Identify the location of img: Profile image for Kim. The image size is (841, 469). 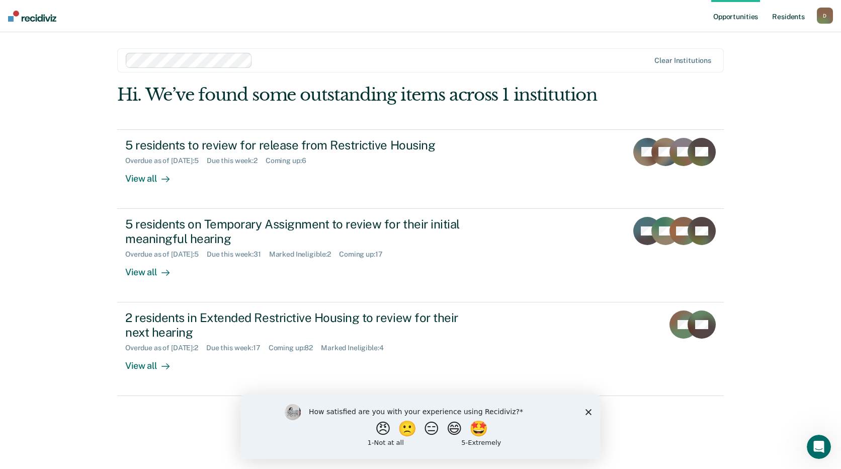
(52, 18).